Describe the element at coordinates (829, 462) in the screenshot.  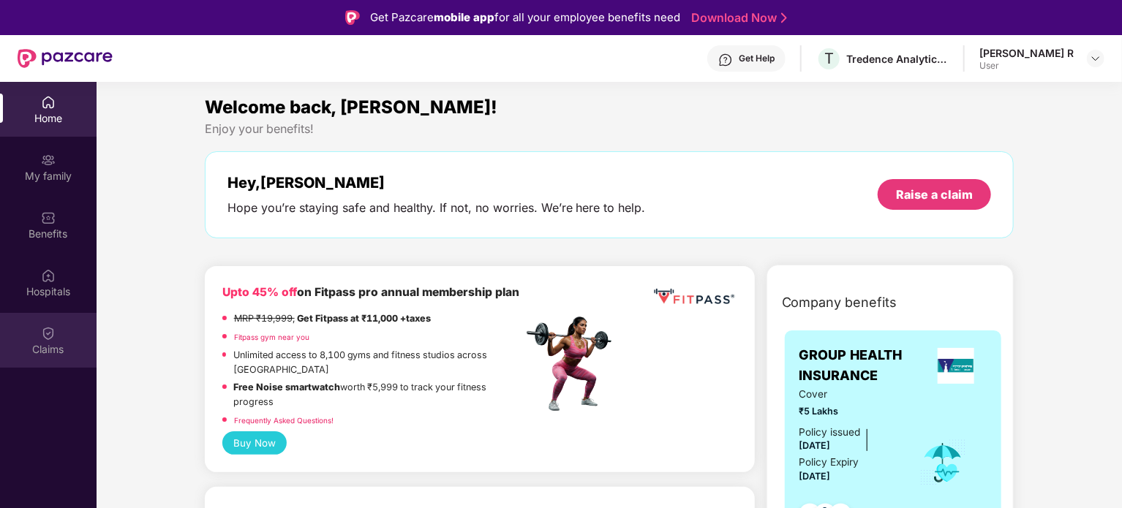
I see `div: Policy Expiry` at that location.